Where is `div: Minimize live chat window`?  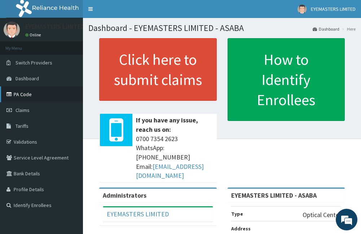 div: Minimize live chat window is located at coordinates (127, 12).